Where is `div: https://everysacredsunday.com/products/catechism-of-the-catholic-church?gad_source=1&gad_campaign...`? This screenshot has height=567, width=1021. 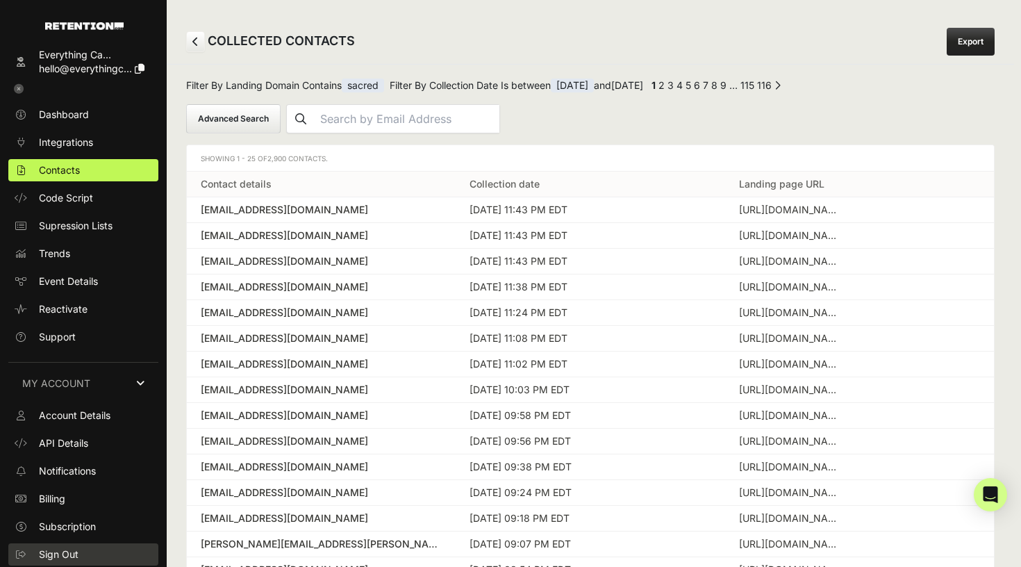
div: https://everysacredsunday.com/products/catechism-of-the-catholic-church?gad_source=1&gad_campaign... is located at coordinates (791, 261).